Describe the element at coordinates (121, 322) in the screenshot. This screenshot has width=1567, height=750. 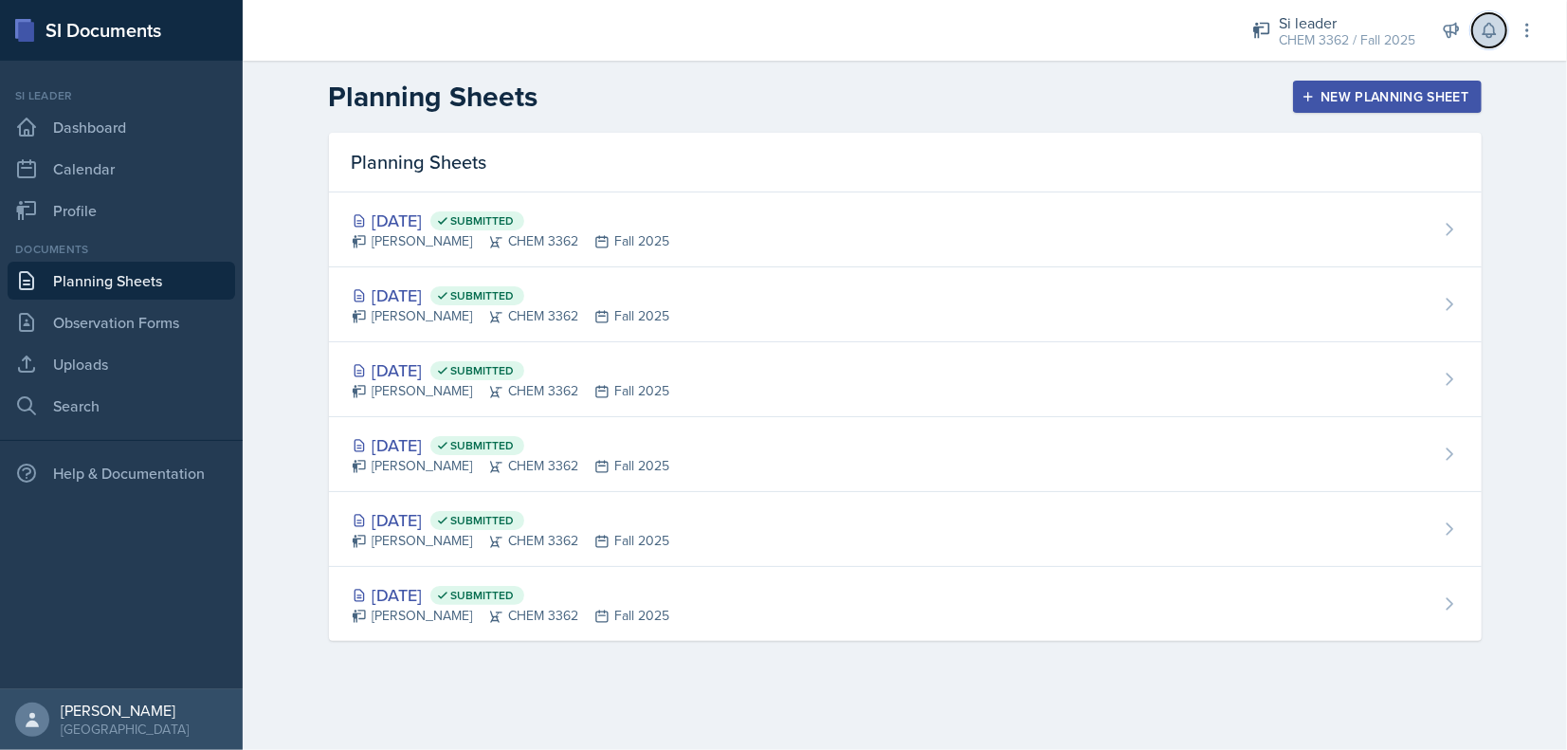
I see `a: Observation Forms` at that location.